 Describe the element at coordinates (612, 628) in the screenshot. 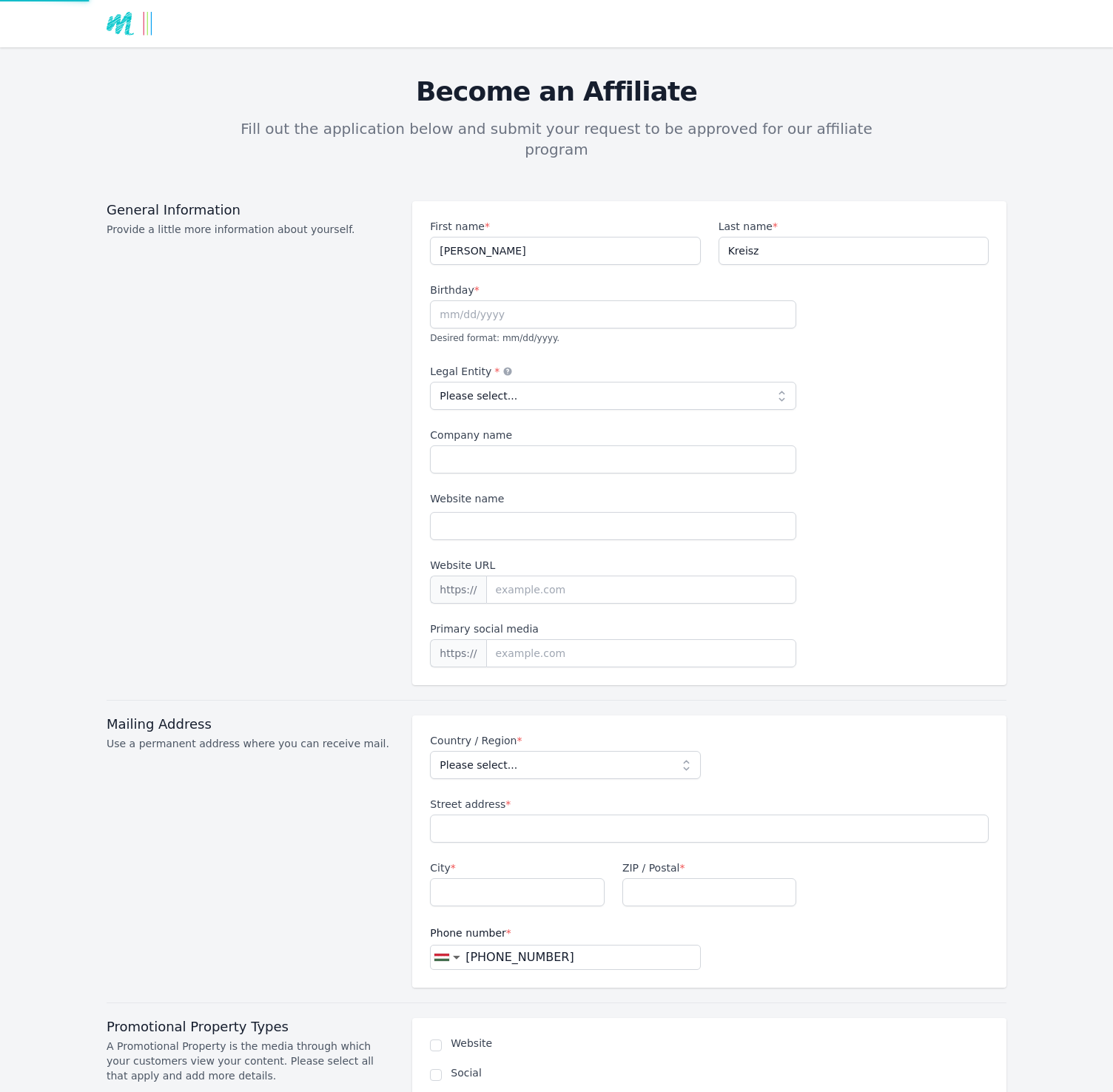

I see `label: Primary social media` at that location.